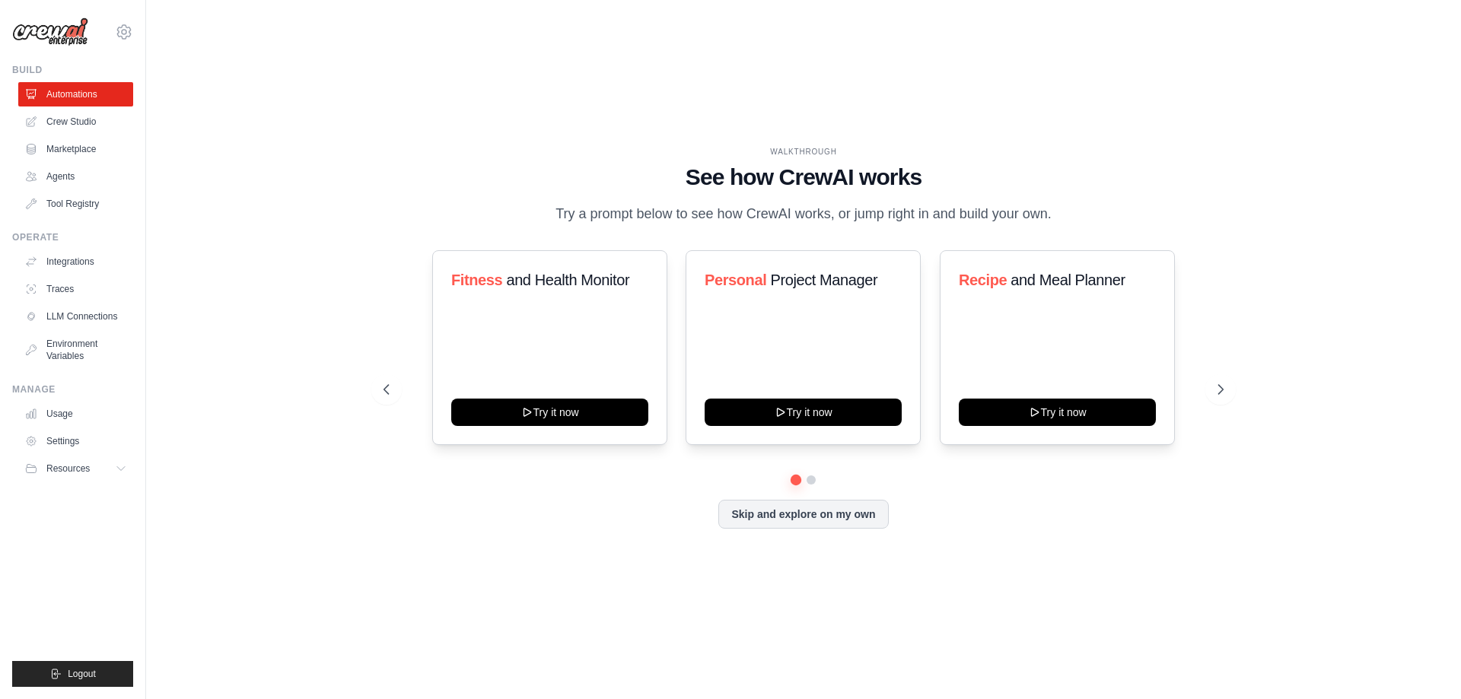  What do you see at coordinates (50, 32) in the screenshot?
I see `img: Logo` at bounding box center [50, 32].